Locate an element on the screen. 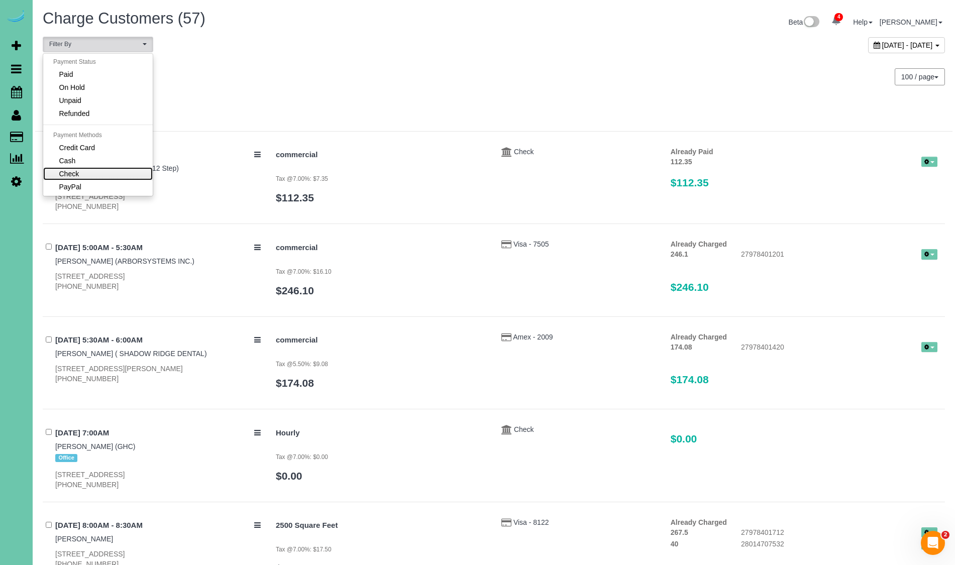  span: Unpaid is located at coordinates (70, 100).